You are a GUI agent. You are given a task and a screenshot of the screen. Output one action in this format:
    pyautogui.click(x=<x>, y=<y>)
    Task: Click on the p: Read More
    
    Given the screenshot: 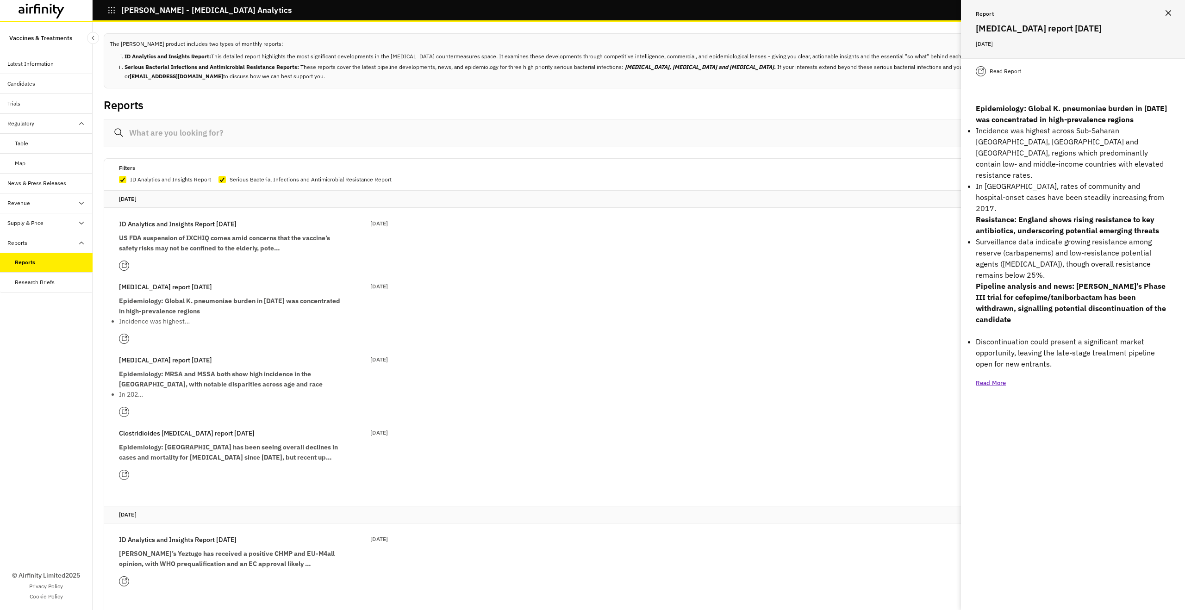 What is the action you would take?
    pyautogui.click(x=990, y=383)
    